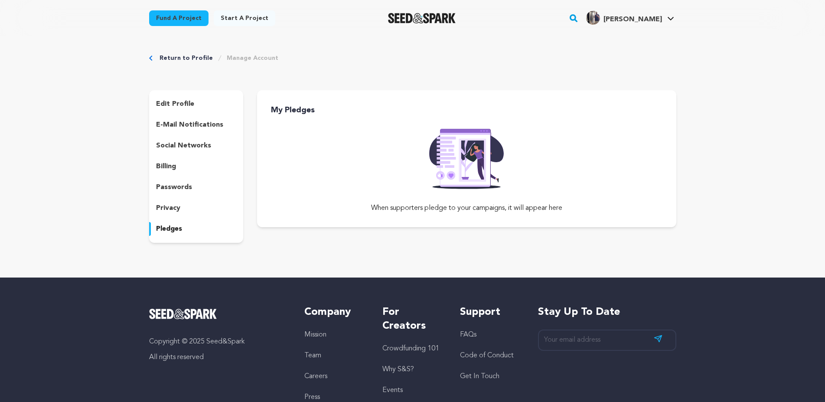 The image size is (825, 402). Describe the element at coordinates (490, 312) in the screenshot. I see `h5: Support` at that location.